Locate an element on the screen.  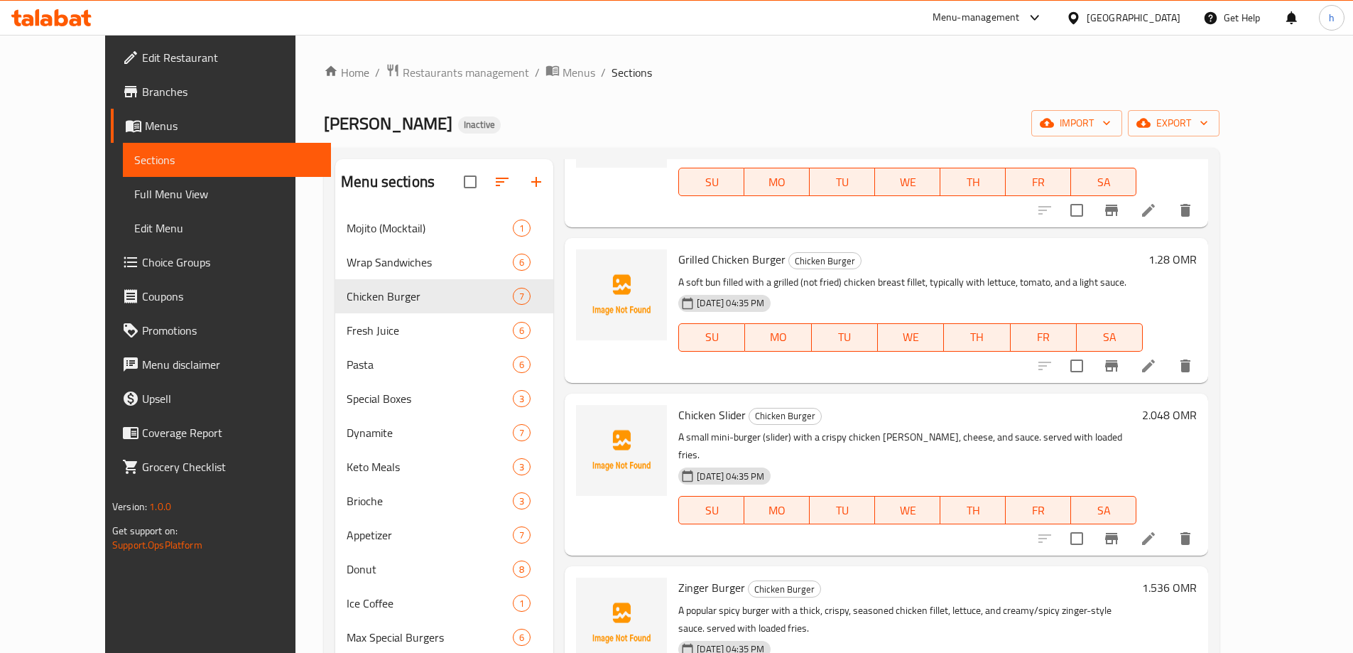
span: 8 is located at coordinates (521, 569).